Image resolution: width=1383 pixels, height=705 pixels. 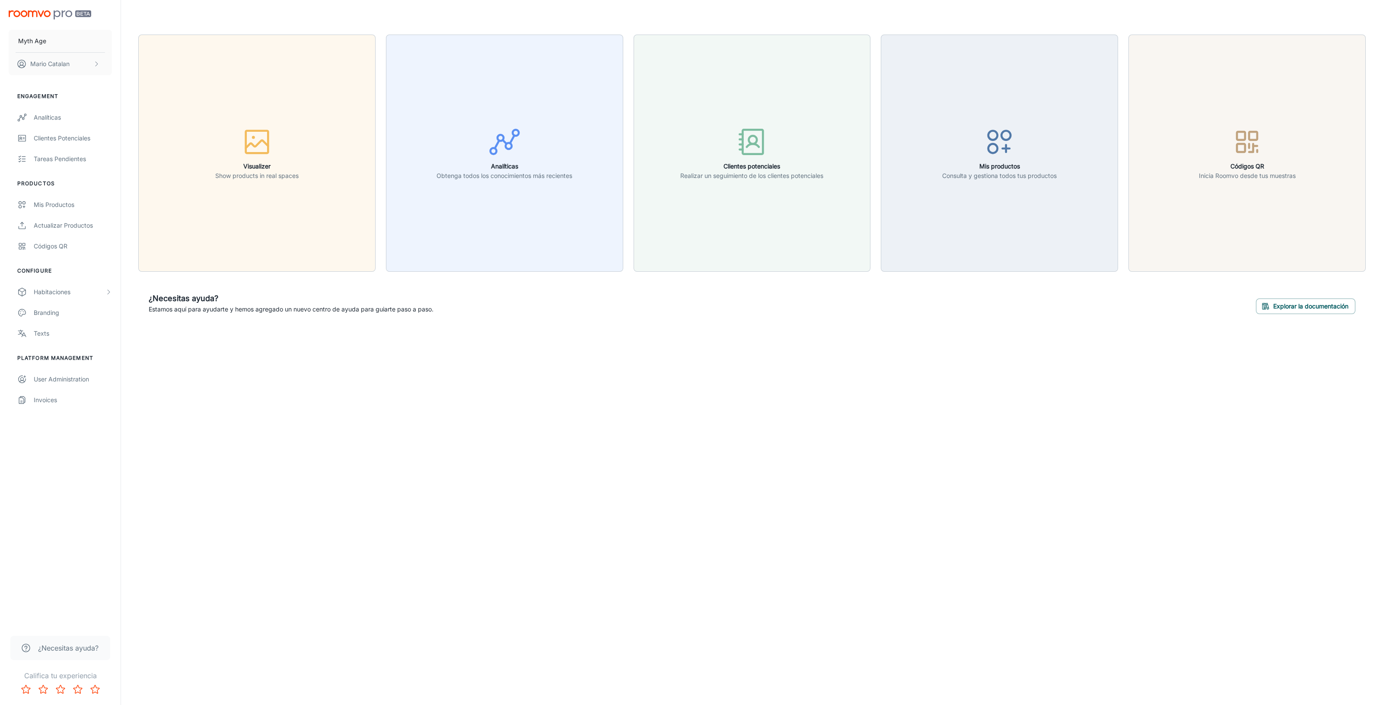 I want to click on div: Texts, so click(x=73, y=334).